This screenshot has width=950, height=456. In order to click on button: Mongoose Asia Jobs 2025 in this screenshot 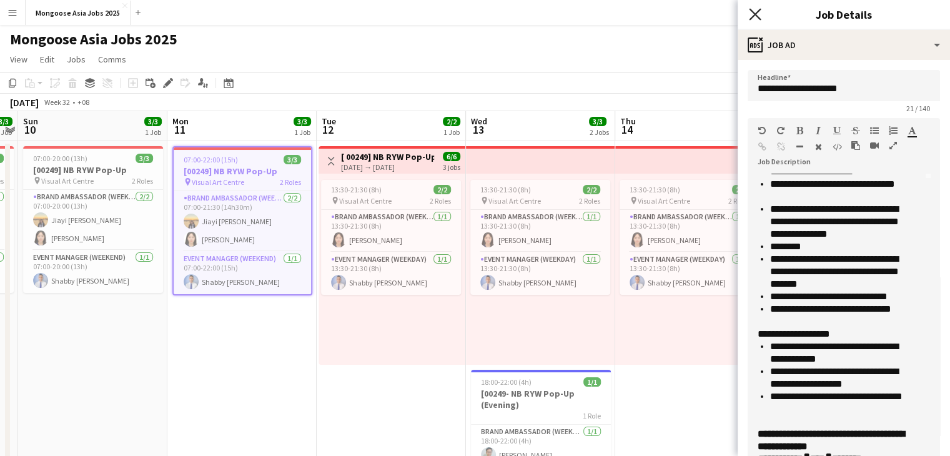, I will do `click(78, 12)`.